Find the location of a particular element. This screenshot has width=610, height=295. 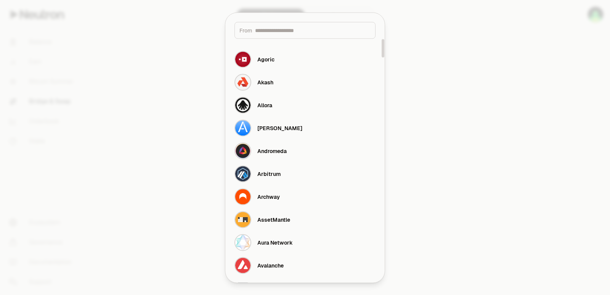

img: Aura Network Logo is located at coordinates (243, 242).